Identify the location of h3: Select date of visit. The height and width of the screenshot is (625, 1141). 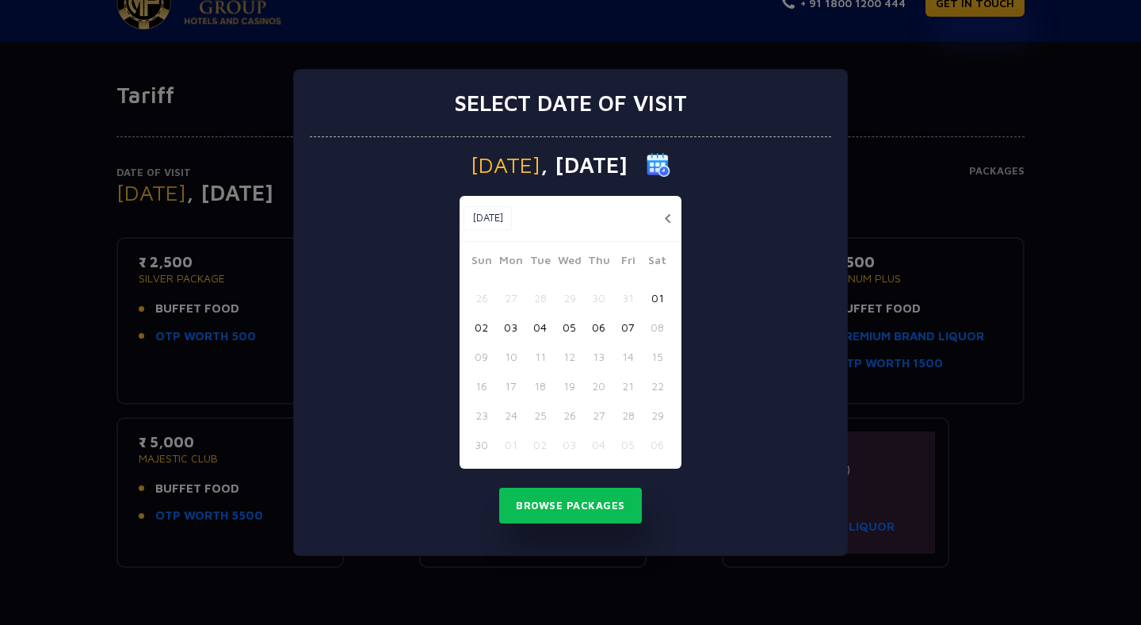
(571, 103).